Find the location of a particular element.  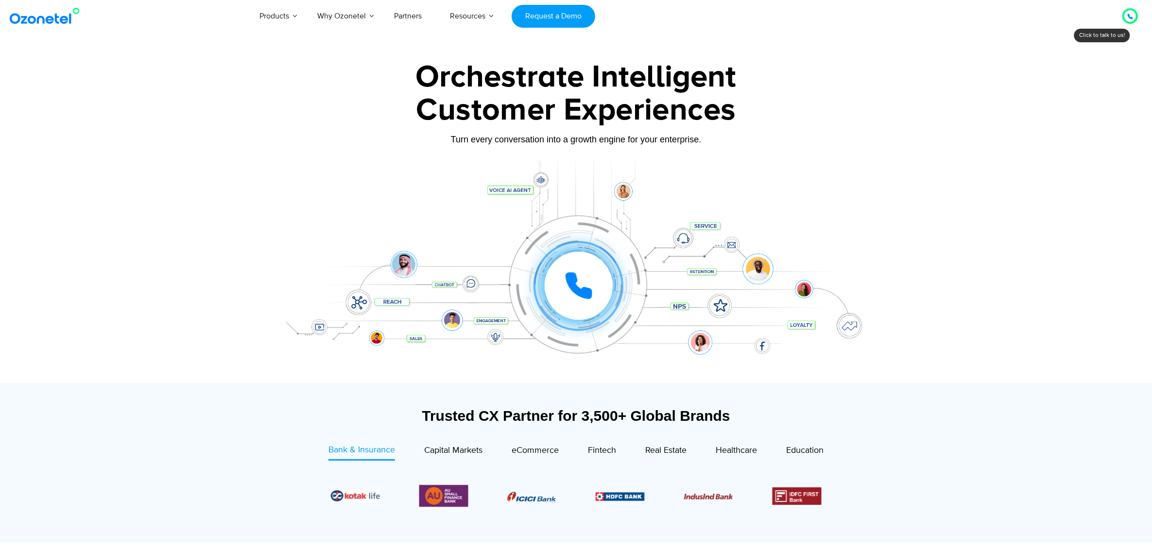

div: Customer Experiences is located at coordinates (576, 110).